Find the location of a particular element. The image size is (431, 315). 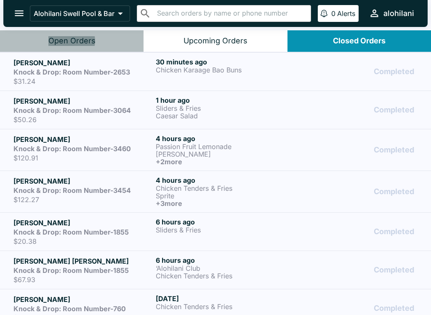

button: open drawer is located at coordinates (19, 13).